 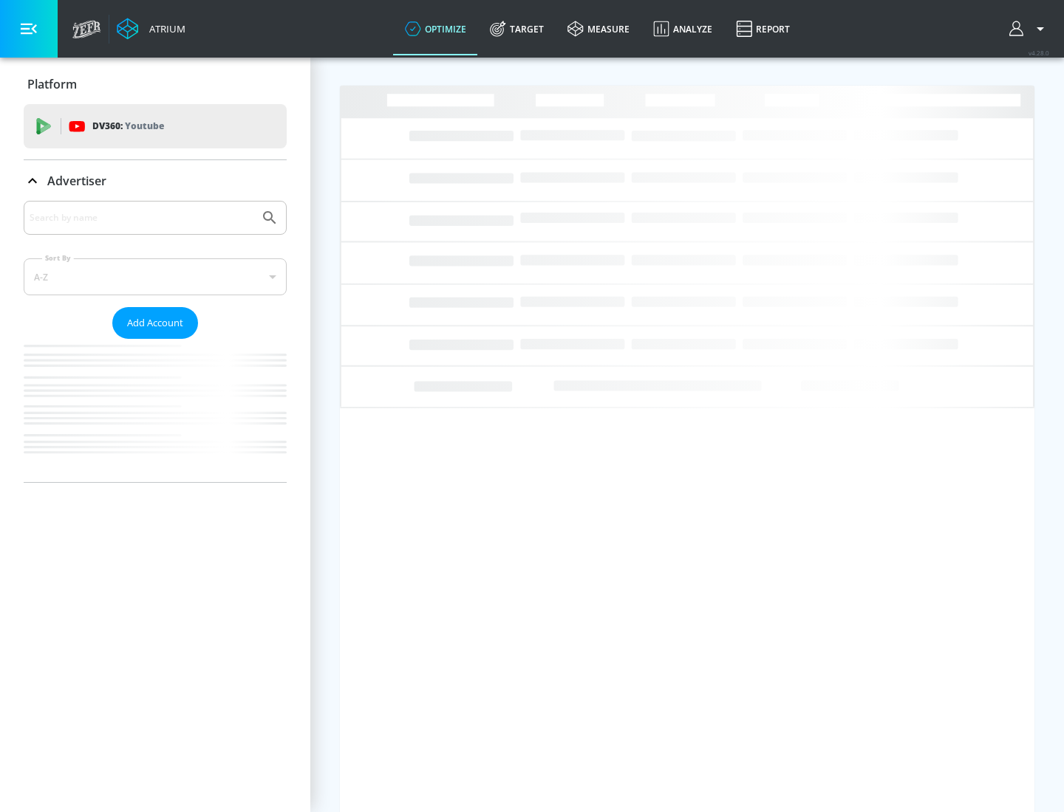 I want to click on a: Analyze, so click(x=682, y=29).